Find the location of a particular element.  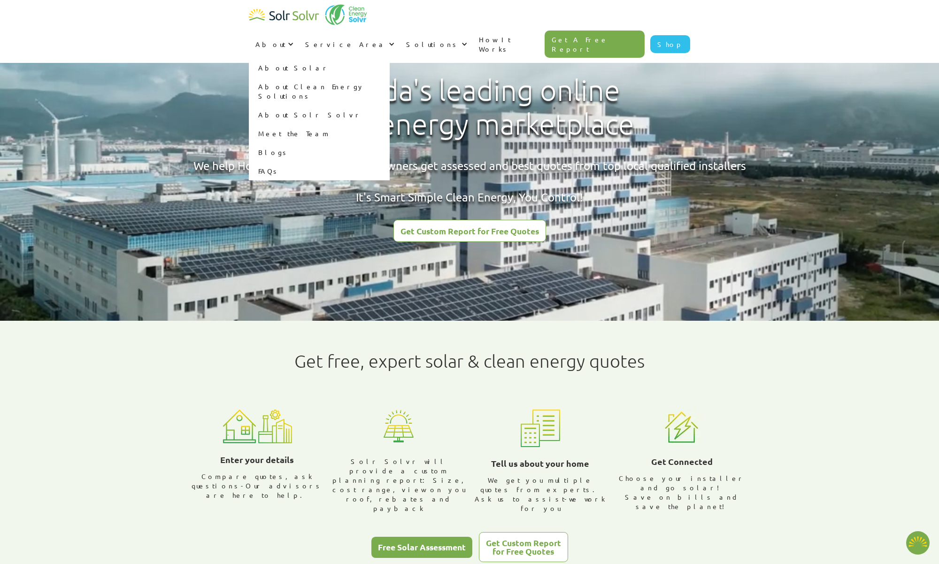

a: Get Custom Reportfor Free Quotes is located at coordinates (524, 547).